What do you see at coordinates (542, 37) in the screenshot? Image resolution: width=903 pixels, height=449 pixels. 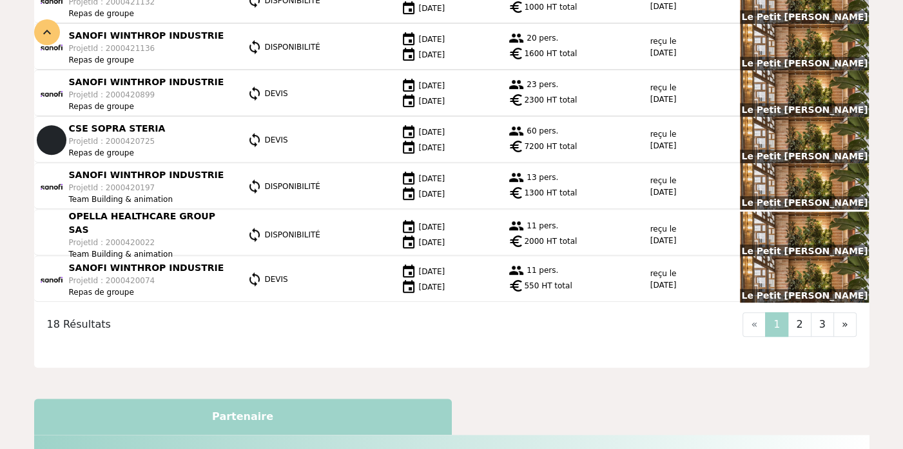 I see `span: 20 pers.` at bounding box center [542, 37].